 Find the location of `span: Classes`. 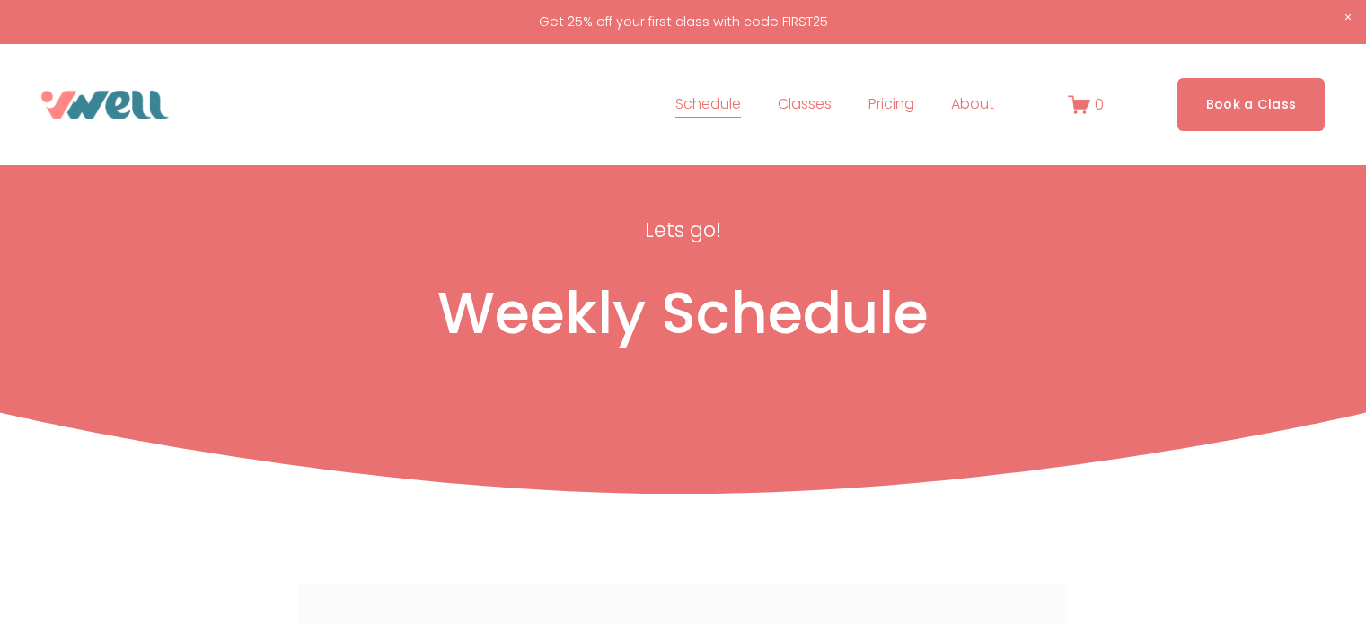

span: Classes is located at coordinates (804, 104).